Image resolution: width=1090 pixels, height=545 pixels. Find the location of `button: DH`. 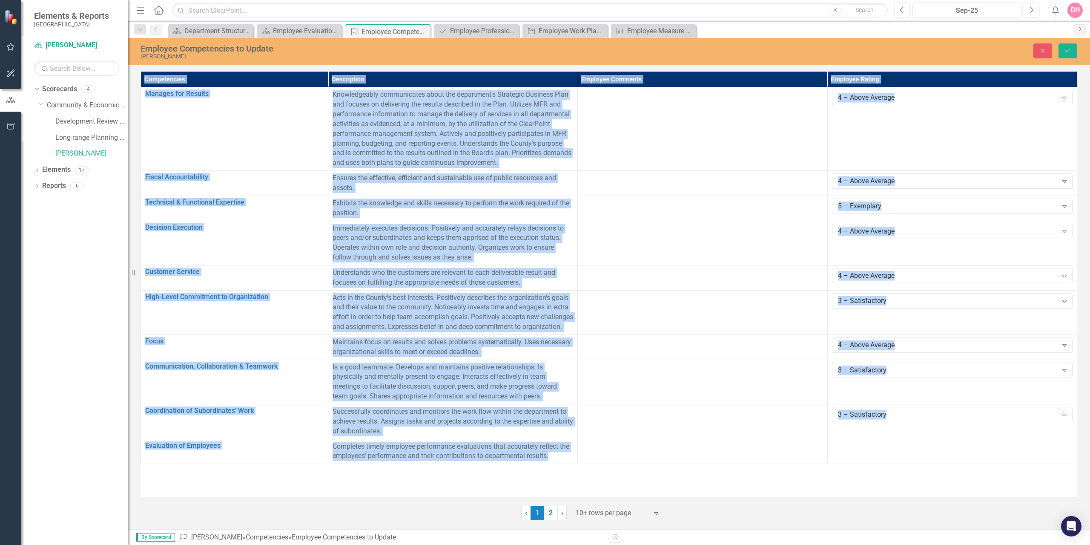

button: DH is located at coordinates (1075, 10).